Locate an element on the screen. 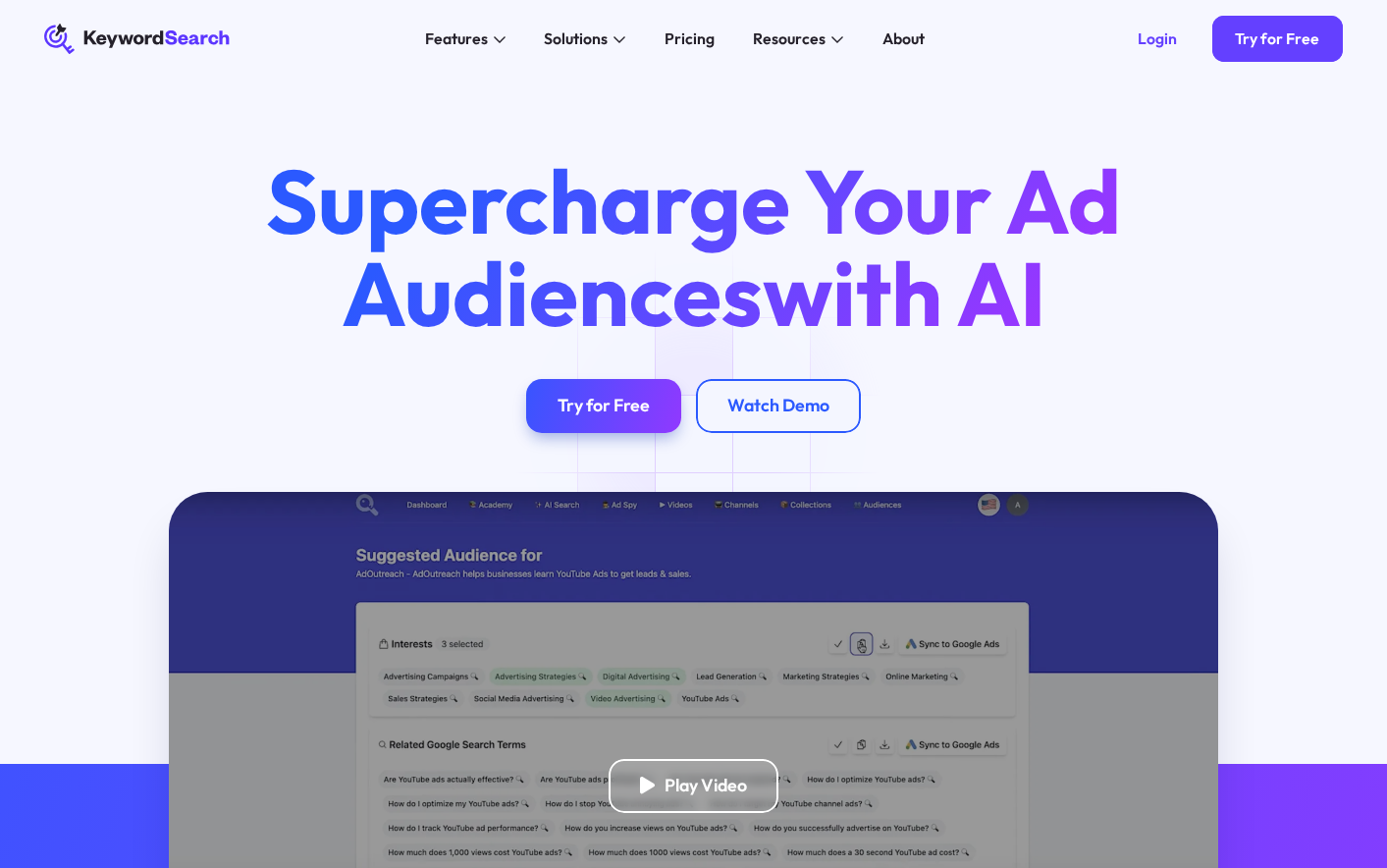  div: About is located at coordinates (903, 40).